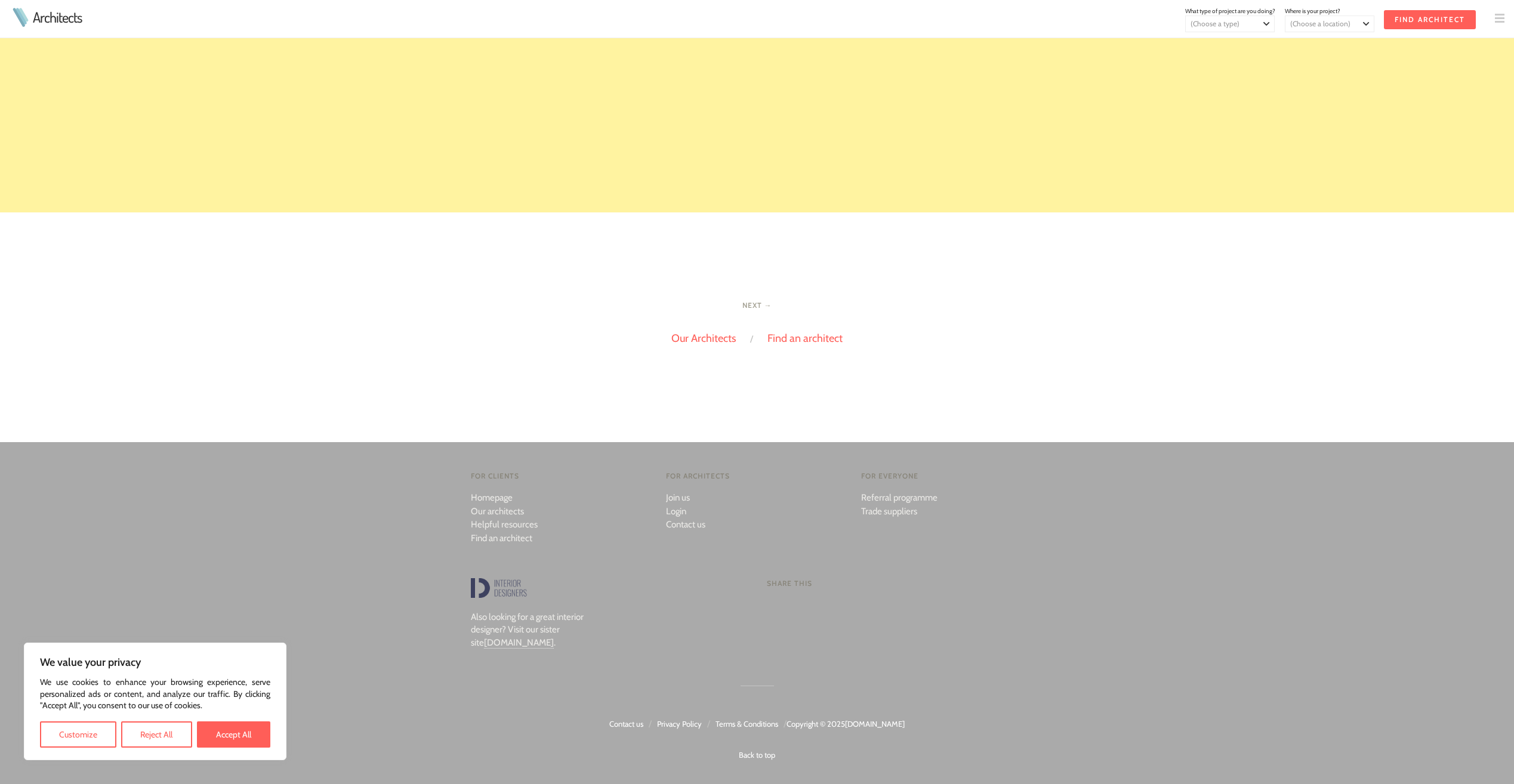  I want to click on a: Next →, so click(757, 305).